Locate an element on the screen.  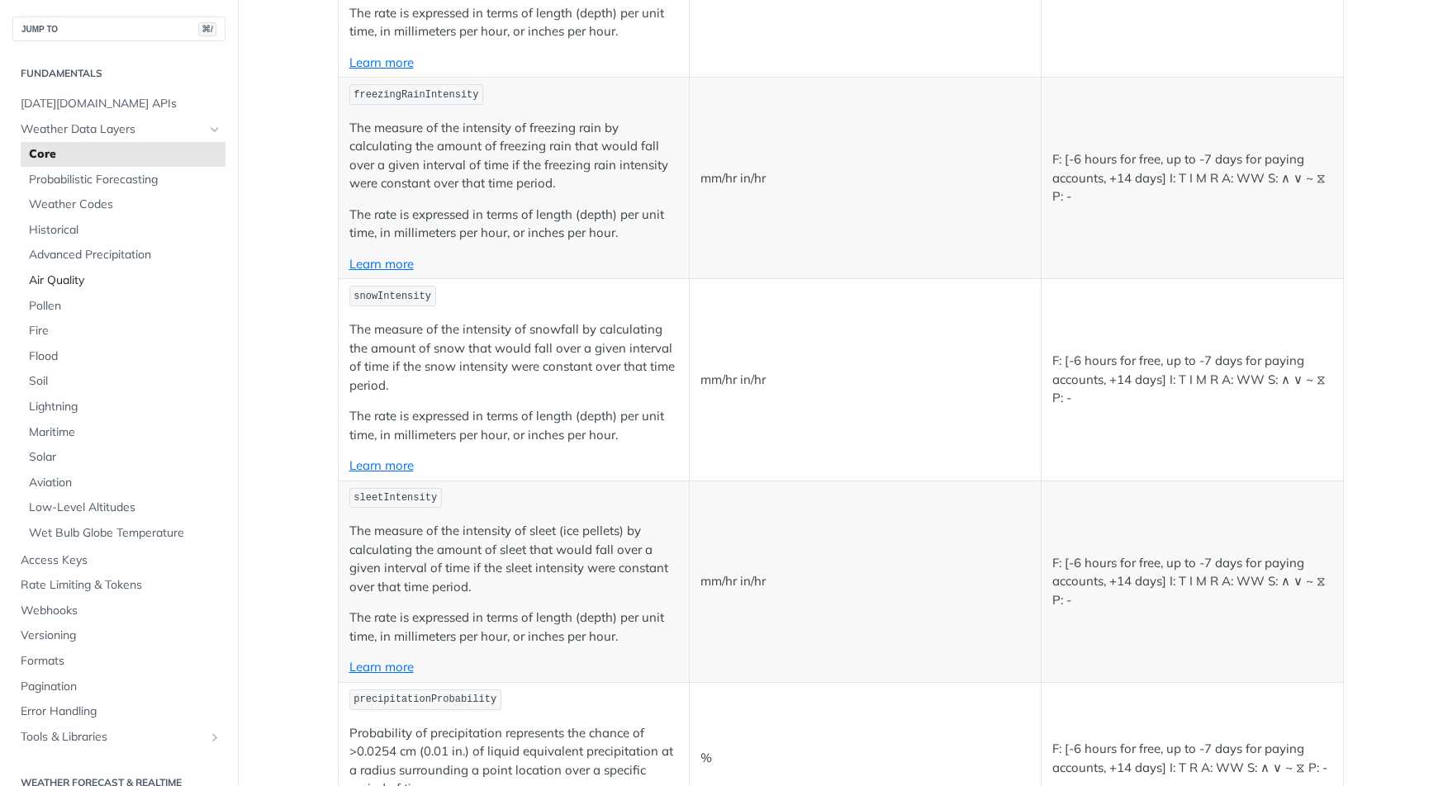
a: Flood is located at coordinates (123, 357).